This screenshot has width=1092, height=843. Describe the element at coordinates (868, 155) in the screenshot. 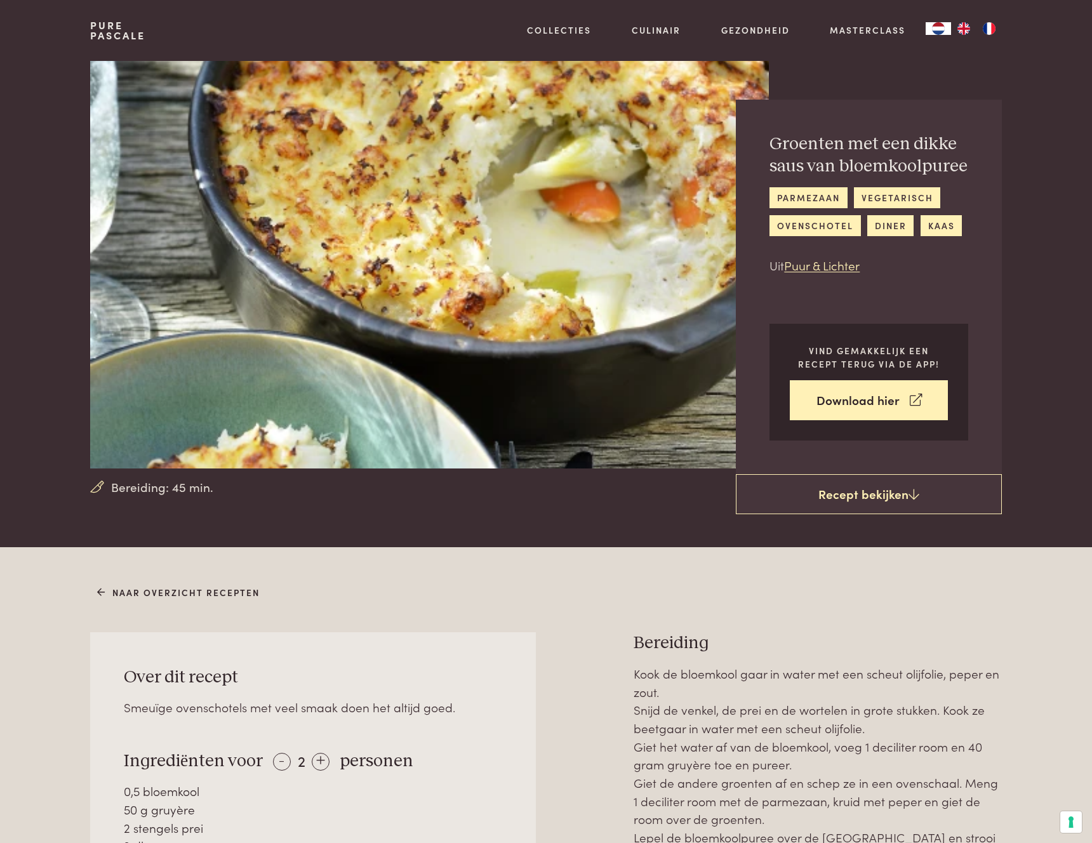

I see `h2: Groenten met een dikke saus van bloemkoolpuree` at that location.